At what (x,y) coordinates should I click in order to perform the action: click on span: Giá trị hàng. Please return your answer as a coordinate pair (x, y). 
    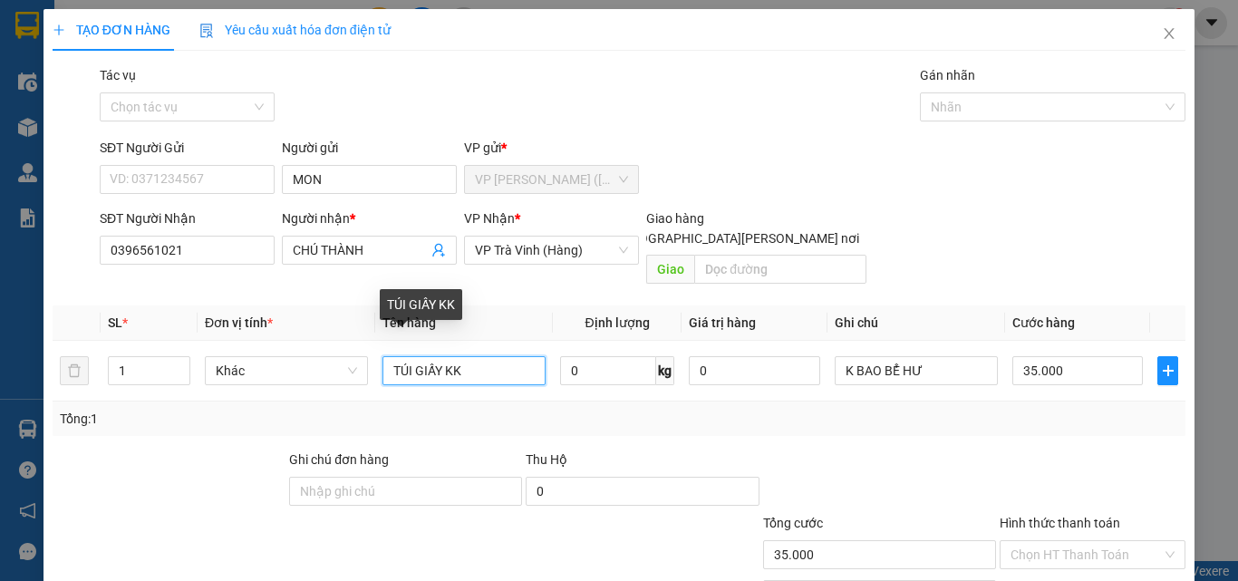
    Looking at the image, I should click on (722, 323).